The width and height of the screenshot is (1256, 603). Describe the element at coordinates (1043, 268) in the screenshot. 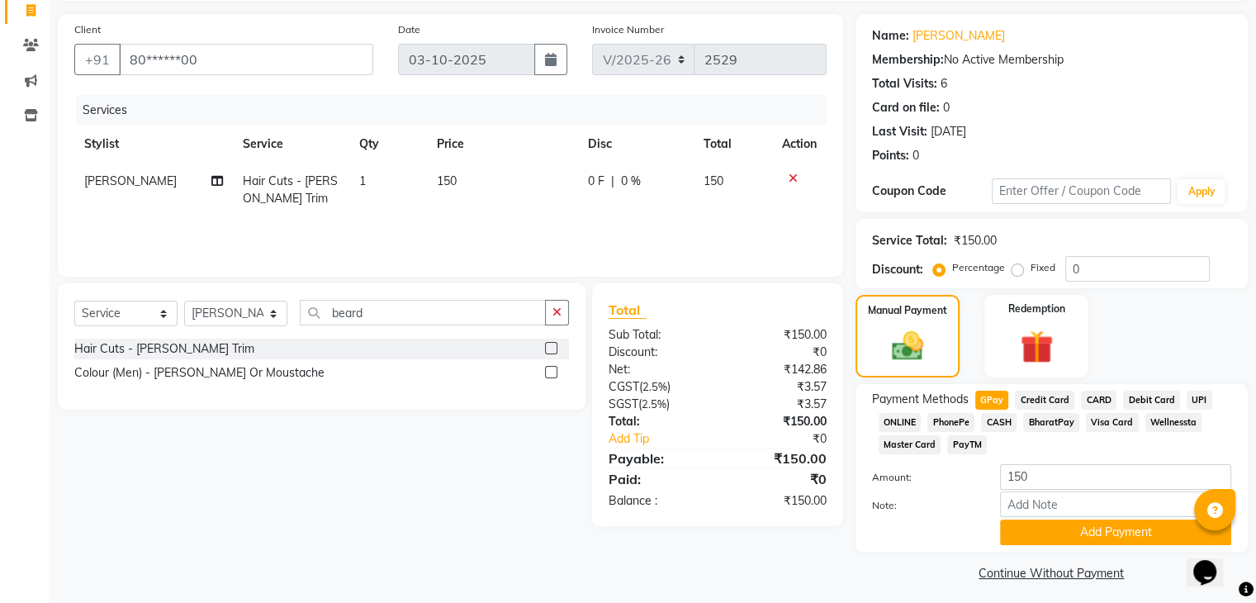

I see `label: Fixed` at that location.